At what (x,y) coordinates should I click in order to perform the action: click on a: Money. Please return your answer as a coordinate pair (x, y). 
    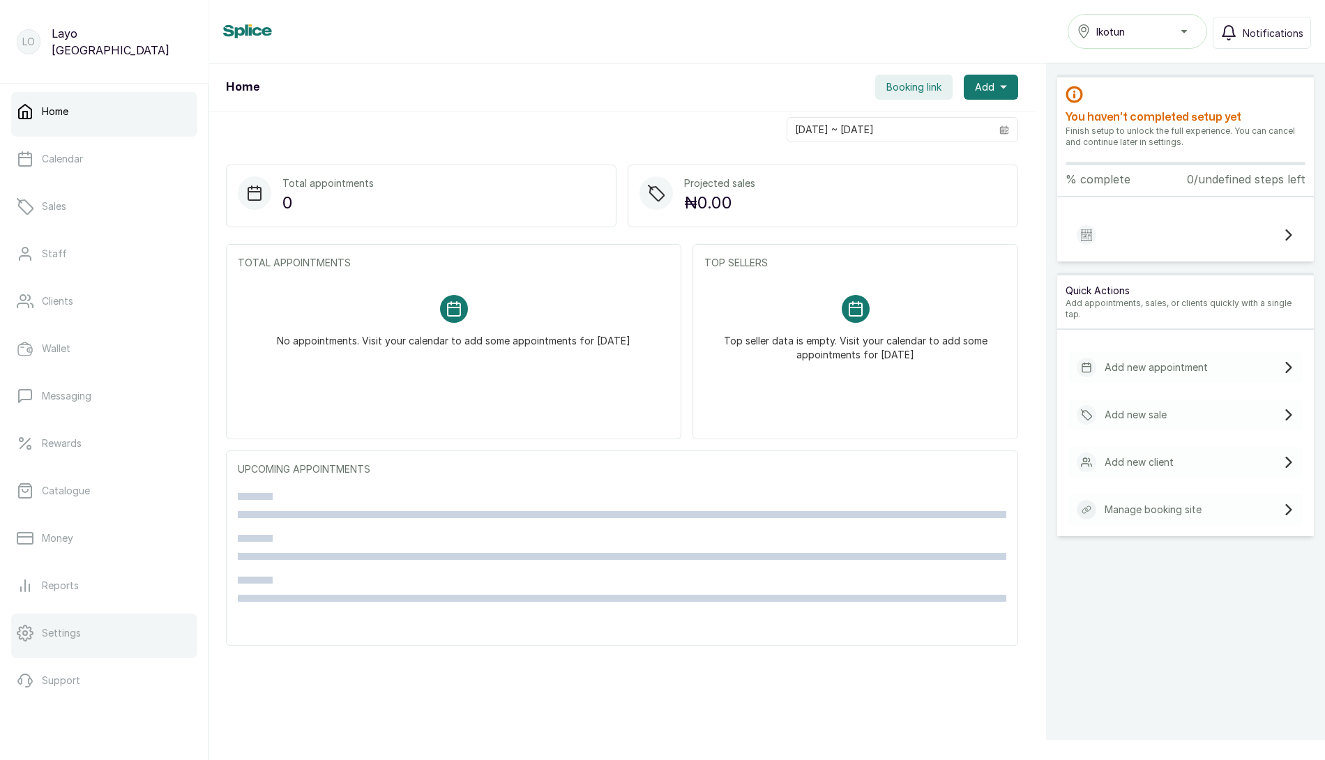
    Looking at the image, I should click on (104, 538).